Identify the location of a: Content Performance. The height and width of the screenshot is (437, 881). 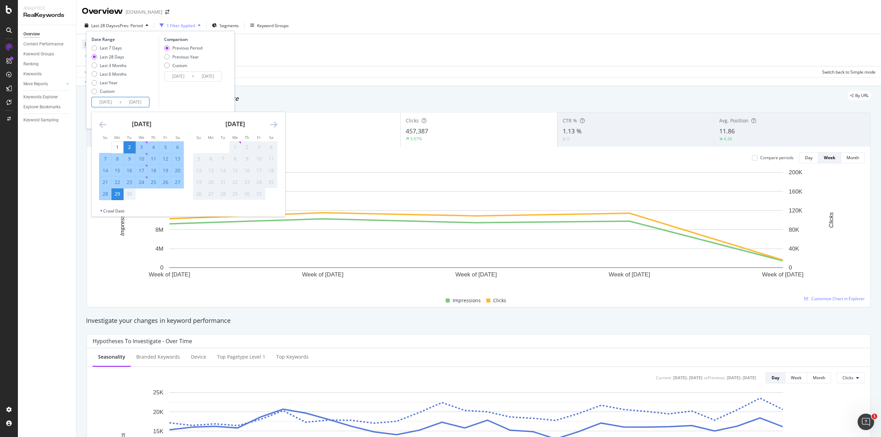
(47, 44).